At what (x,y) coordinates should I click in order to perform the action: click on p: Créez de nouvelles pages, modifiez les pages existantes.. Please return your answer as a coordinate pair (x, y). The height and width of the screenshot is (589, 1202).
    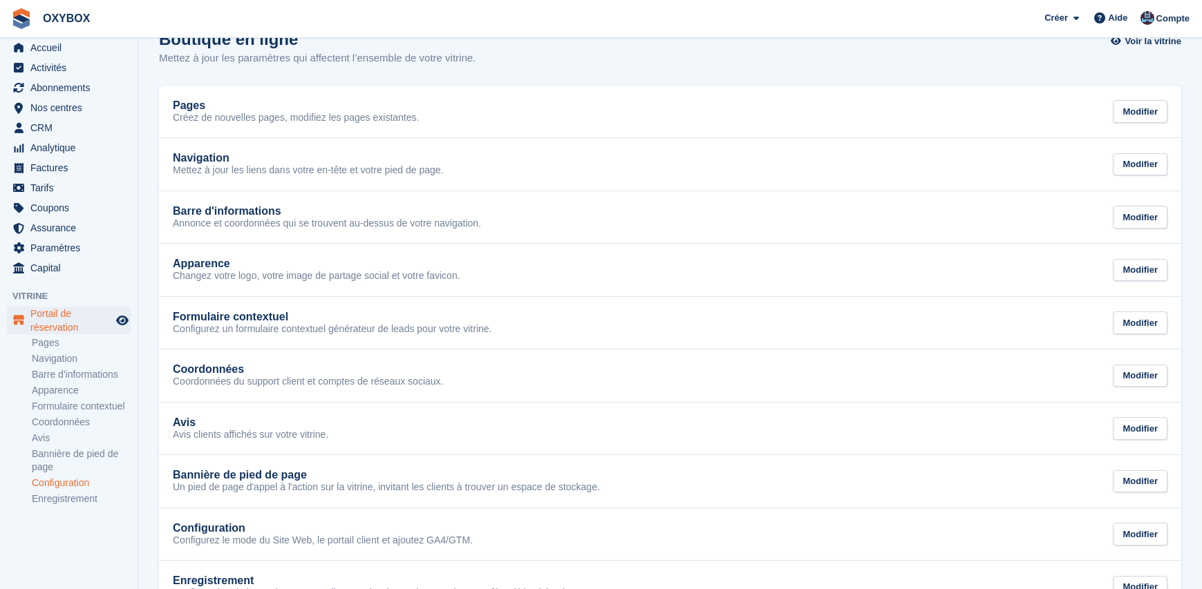
    Looking at the image, I should click on (296, 118).